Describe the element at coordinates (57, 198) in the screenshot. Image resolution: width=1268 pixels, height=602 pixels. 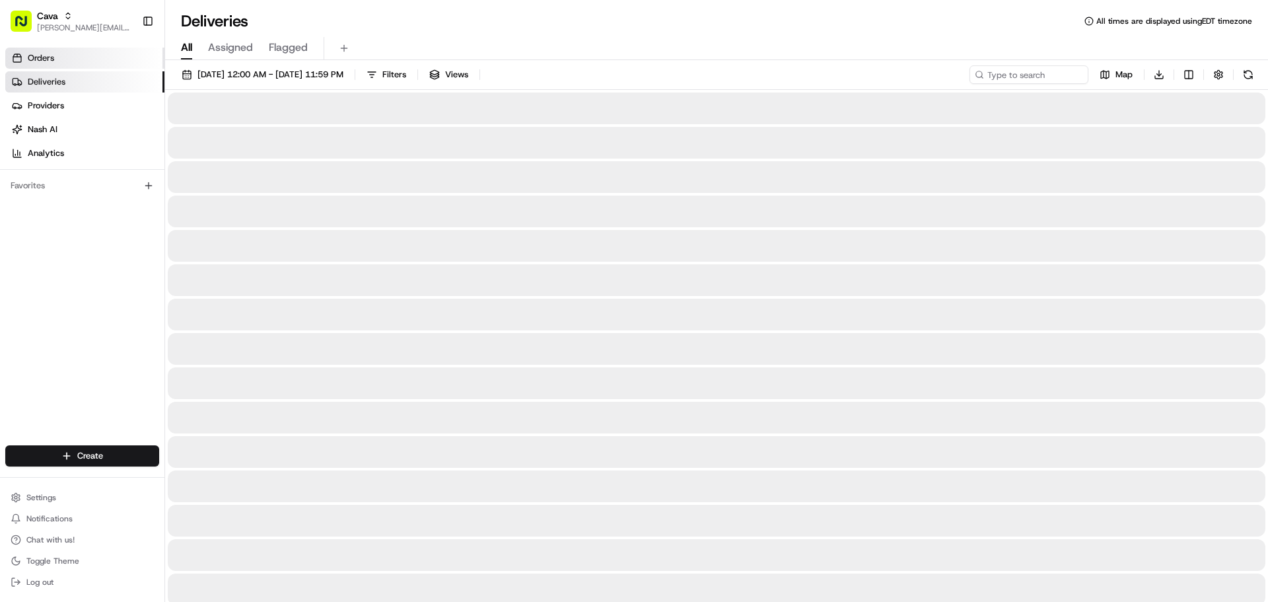
I see `a: 📗Knowledge Base` at that location.